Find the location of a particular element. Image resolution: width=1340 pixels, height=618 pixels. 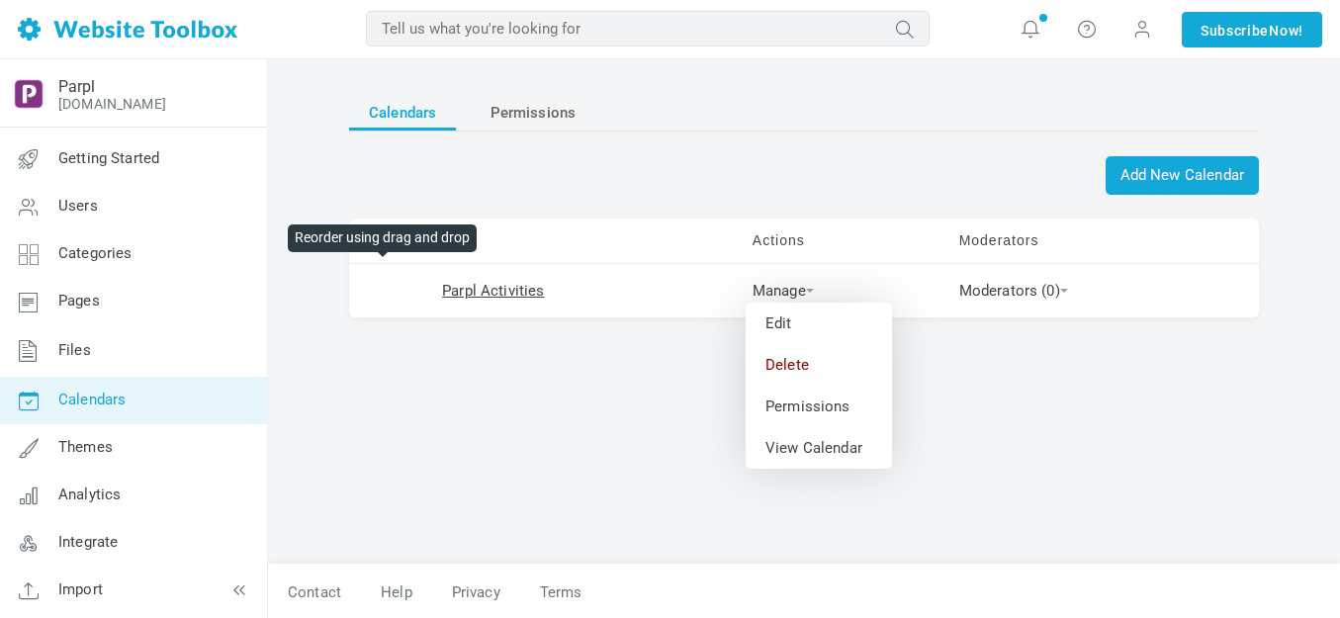

span: Analytics is located at coordinates (89, 494).